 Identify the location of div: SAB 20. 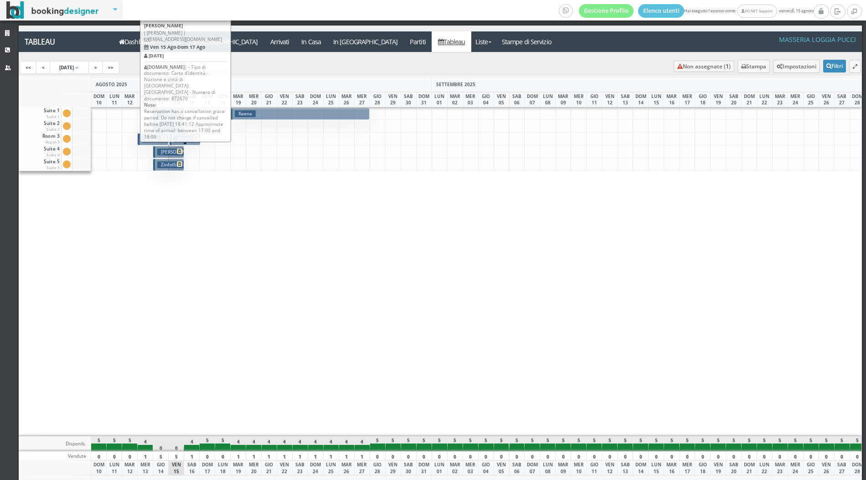
(733, 467).